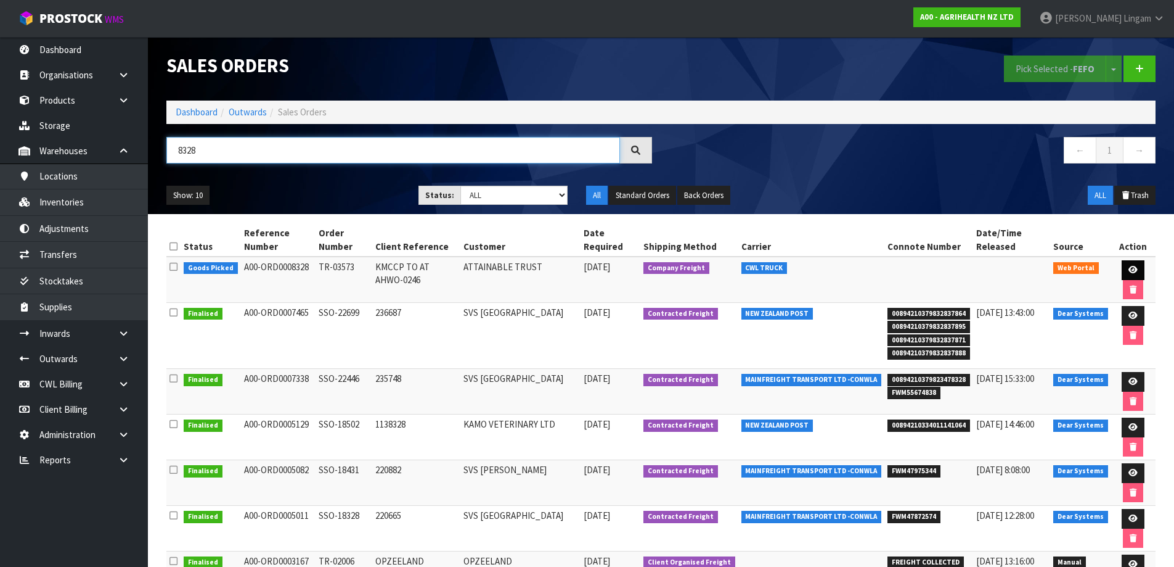 The width and height of the screenshot is (1174, 567). Describe the element at coordinates (344, 335) in the screenshot. I see `td: SSO-22699` at that location.